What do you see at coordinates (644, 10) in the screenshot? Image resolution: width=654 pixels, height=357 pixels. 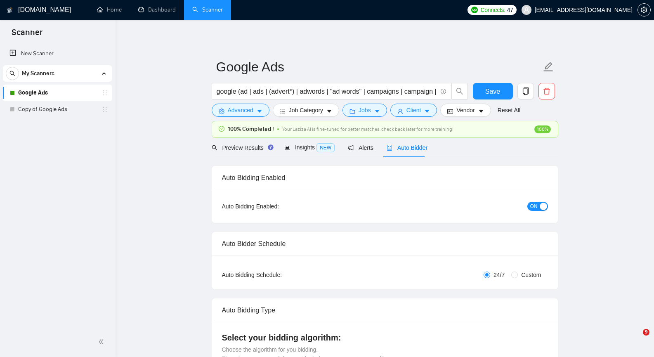 I see `a: setting` at bounding box center [644, 10].